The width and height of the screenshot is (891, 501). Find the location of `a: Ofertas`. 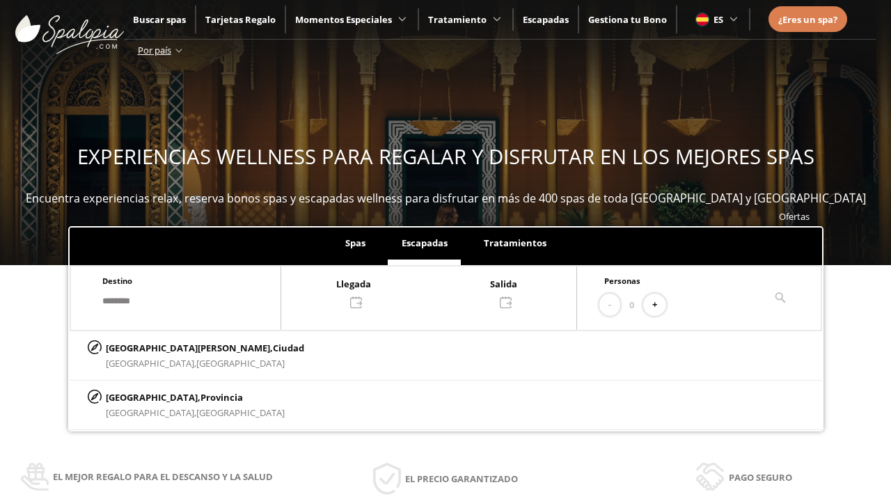

a: Ofertas is located at coordinates (794, 216).